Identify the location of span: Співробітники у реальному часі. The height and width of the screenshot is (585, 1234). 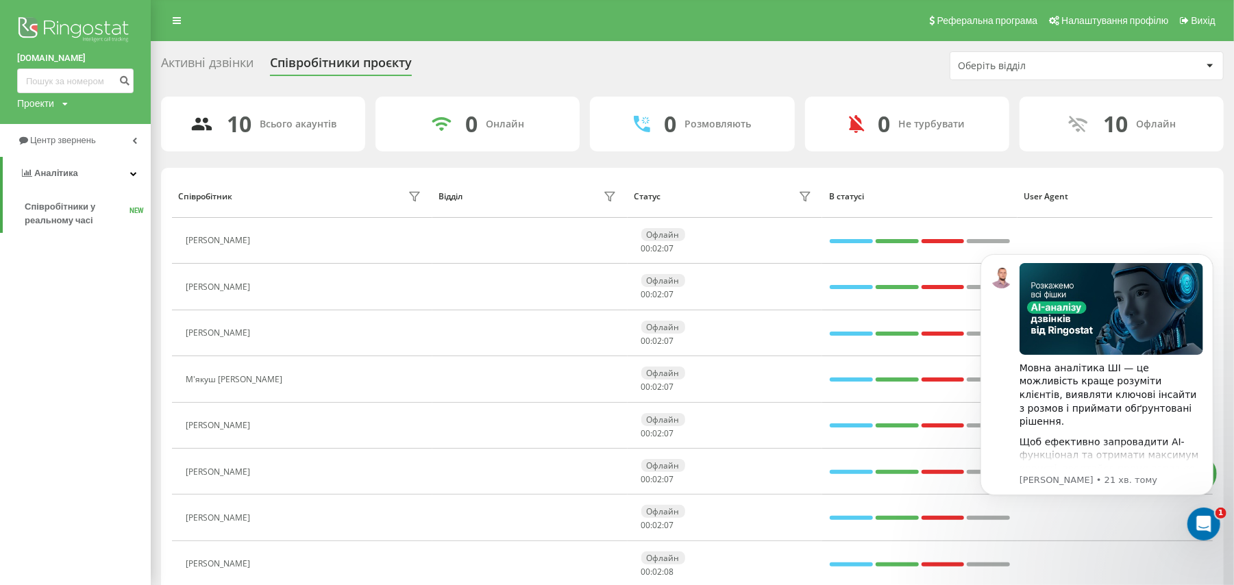
(77, 214).